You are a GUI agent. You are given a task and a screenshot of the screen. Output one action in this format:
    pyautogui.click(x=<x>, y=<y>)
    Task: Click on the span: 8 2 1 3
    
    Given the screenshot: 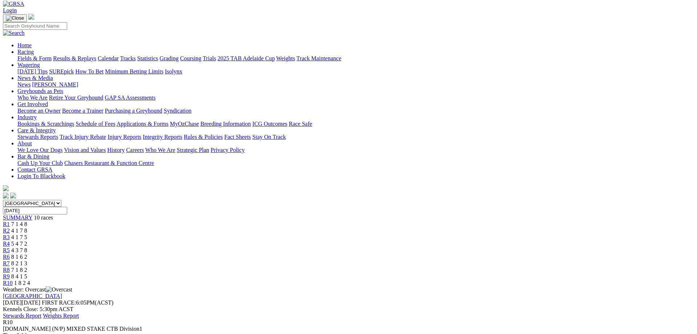 What is the action you would take?
    pyautogui.click(x=19, y=263)
    